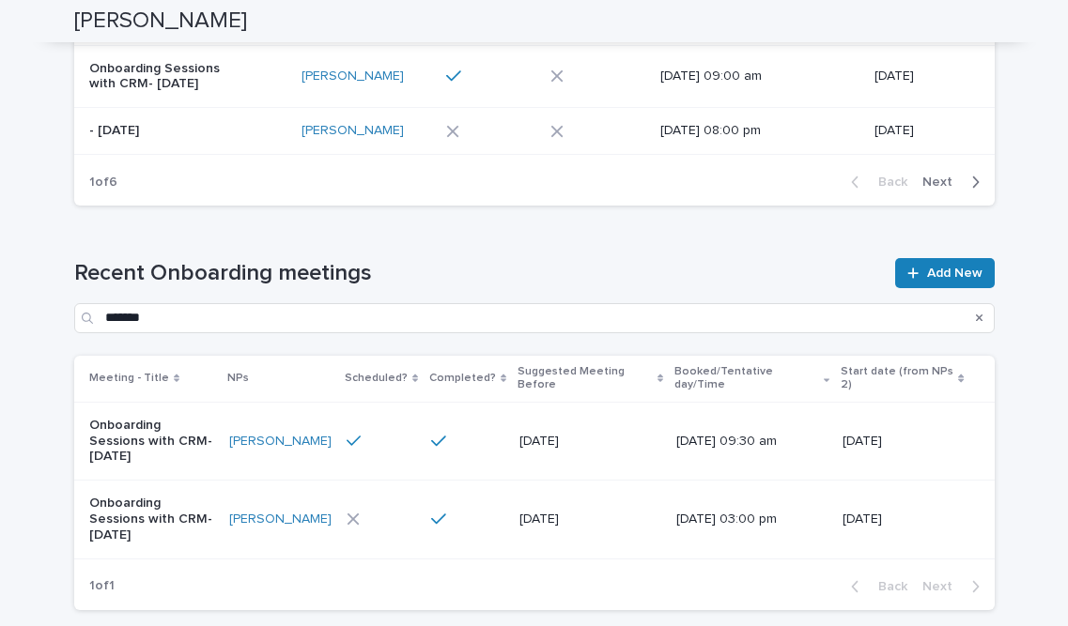  Describe the element at coordinates (534, 318) in the screenshot. I see `input: Search` at that location.